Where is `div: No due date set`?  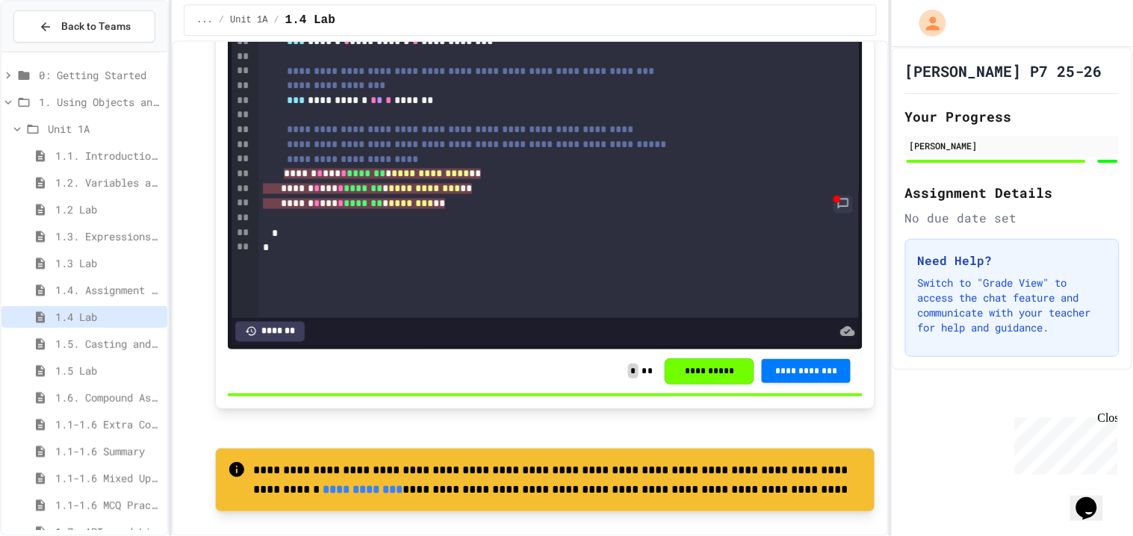
div: No due date set is located at coordinates (1012, 218).